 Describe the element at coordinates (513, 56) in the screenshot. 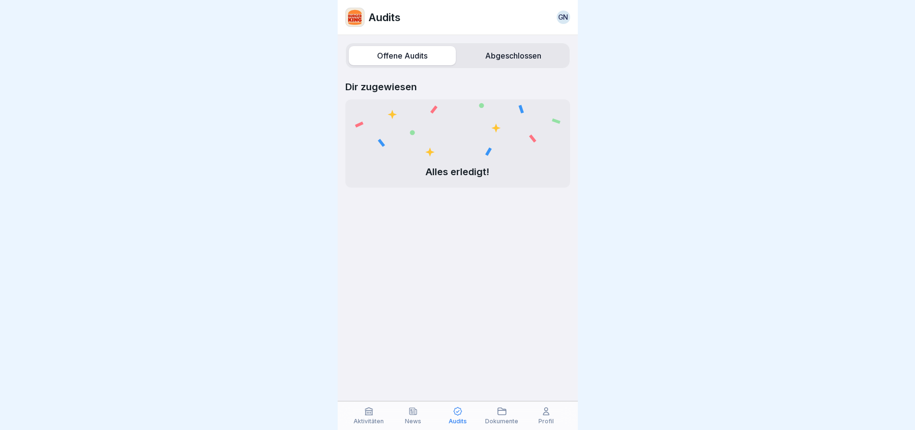

I see `label: Abgeschlossen` at that location.